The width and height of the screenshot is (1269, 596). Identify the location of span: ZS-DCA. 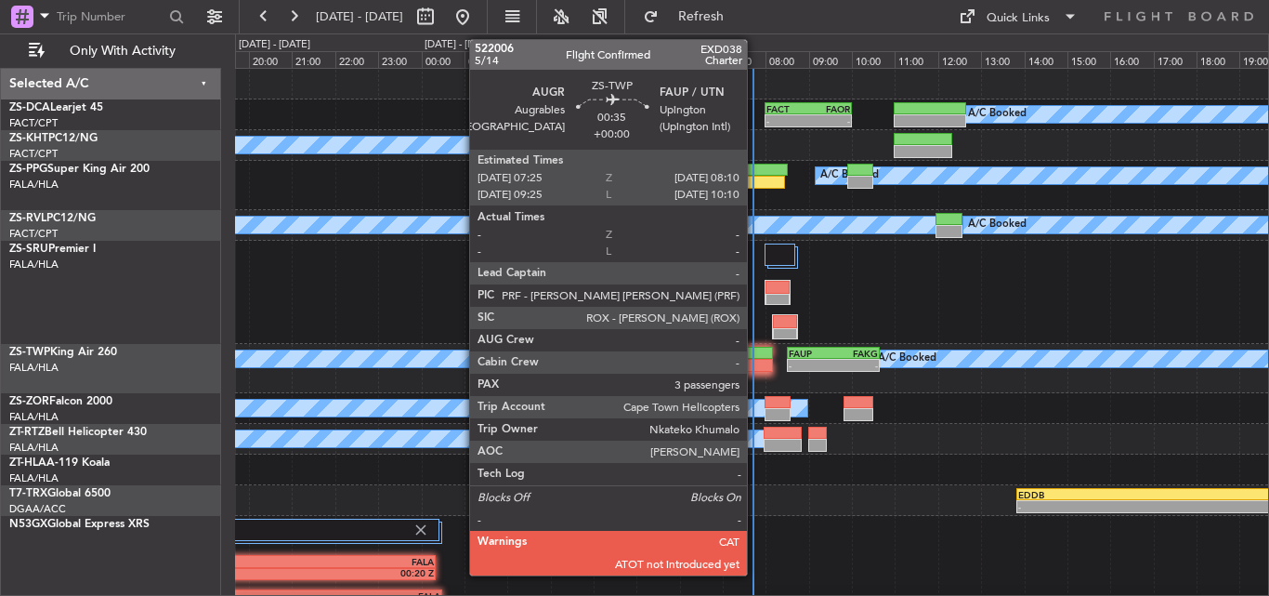
(30, 108).